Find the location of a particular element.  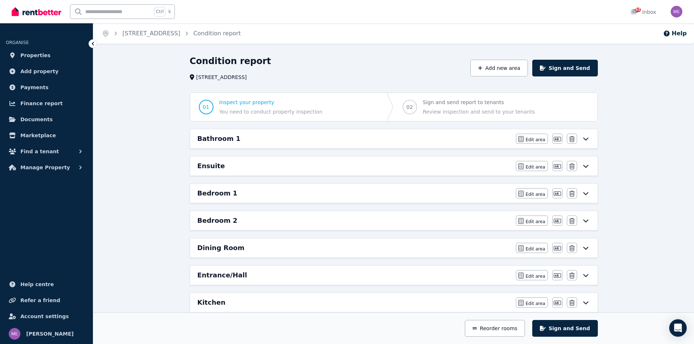

a: Payments is located at coordinates (46, 87).